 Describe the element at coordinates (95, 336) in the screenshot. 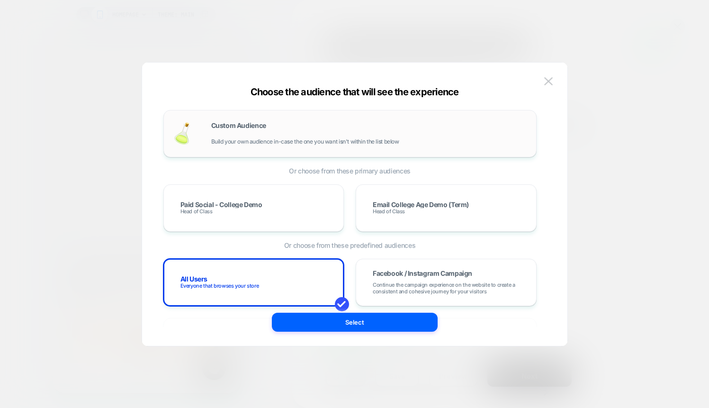

I see `button: Preferences` at that location.